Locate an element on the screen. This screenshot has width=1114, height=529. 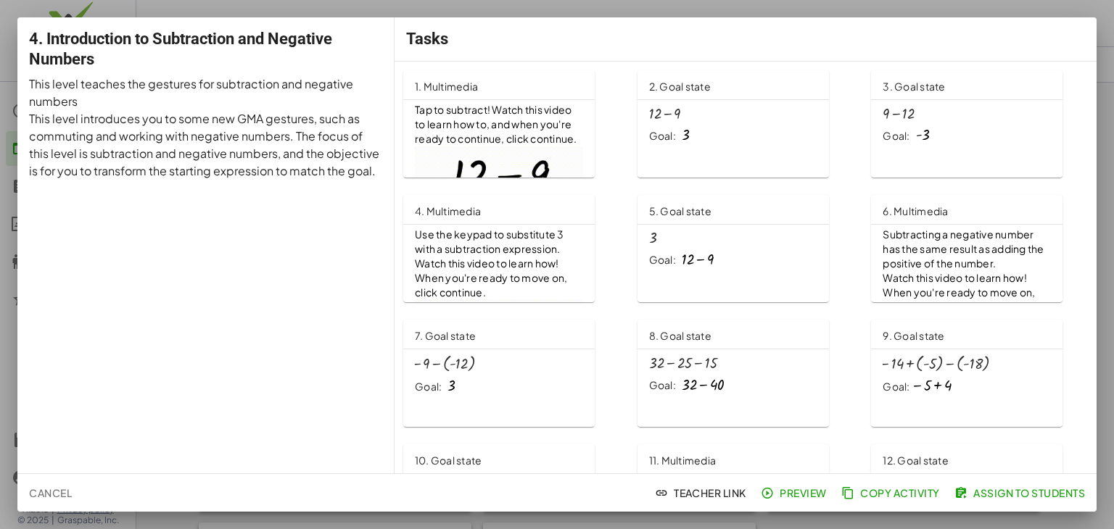
span: 7. Goal state is located at coordinates (445, 336).